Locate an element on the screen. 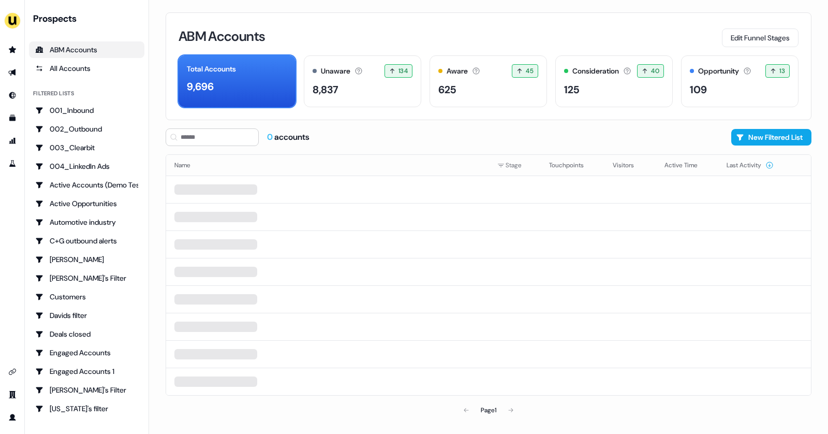 This screenshot has height=434, width=828. div: Deals closed is located at coordinates (86, 334).